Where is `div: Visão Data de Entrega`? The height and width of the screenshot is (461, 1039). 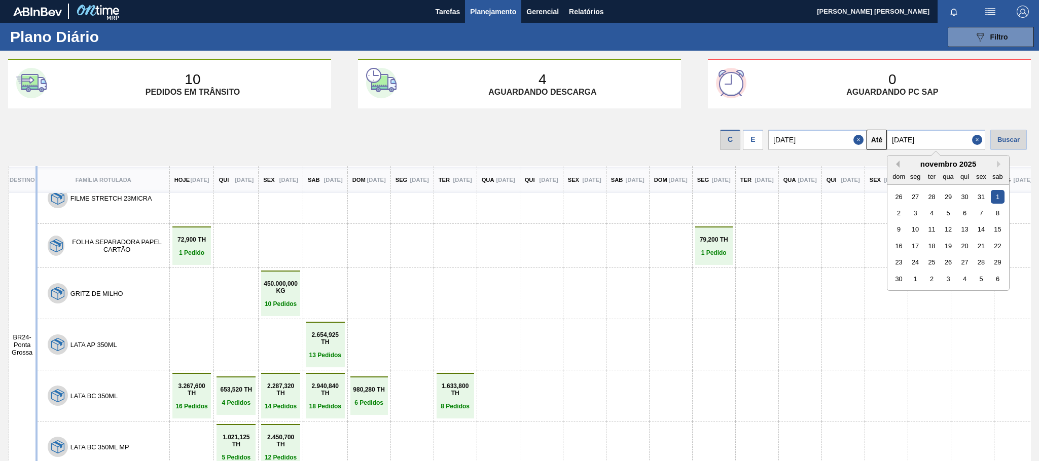 div: Visão Data de Entrega is located at coordinates (753, 138).